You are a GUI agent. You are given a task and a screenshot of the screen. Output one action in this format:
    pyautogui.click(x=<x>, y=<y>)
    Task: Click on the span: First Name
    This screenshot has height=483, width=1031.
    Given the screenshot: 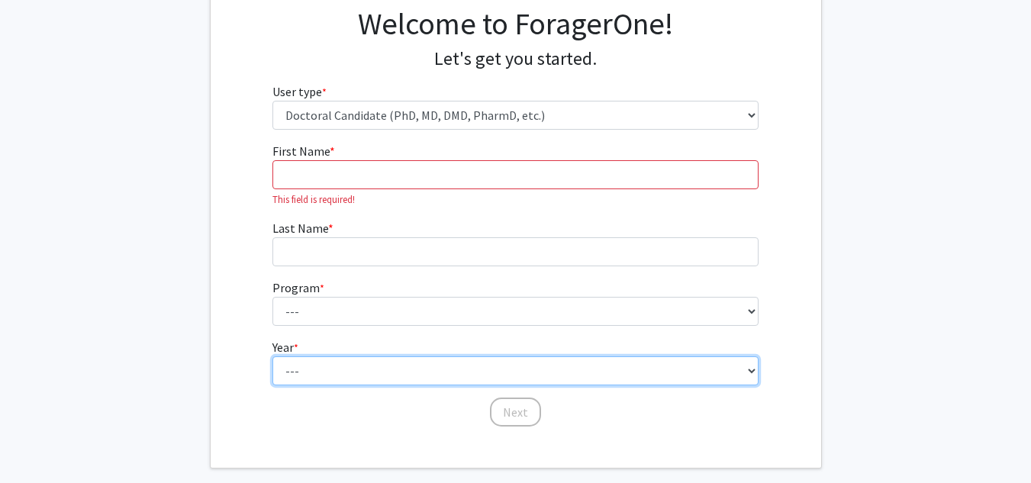 What is the action you would take?
    pyautogui.click(x=301, y=151)
    